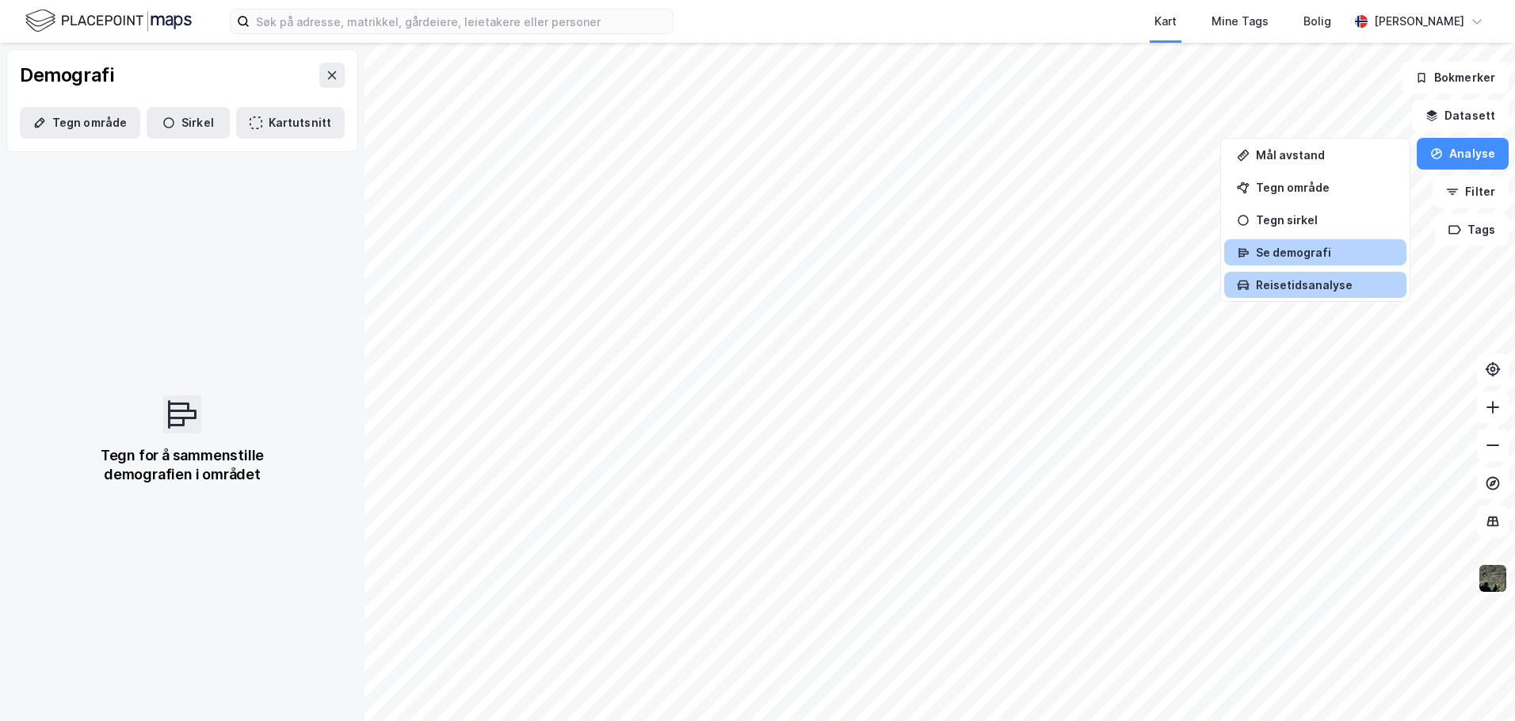 This screenshot has height=721, width=1515. What do you see at coordinates (1166, 21) in the screenshot?
I see `div: Kart` at bounding box center [1166, 21].